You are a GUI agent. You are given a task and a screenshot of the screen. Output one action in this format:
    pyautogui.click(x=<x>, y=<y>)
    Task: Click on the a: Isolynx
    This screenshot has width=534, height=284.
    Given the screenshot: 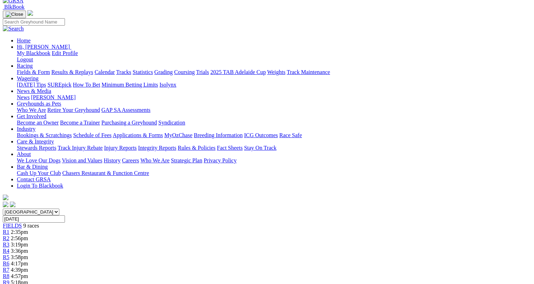 What is the action you would take?
    pyautogui.click(x=168, y=85)
    